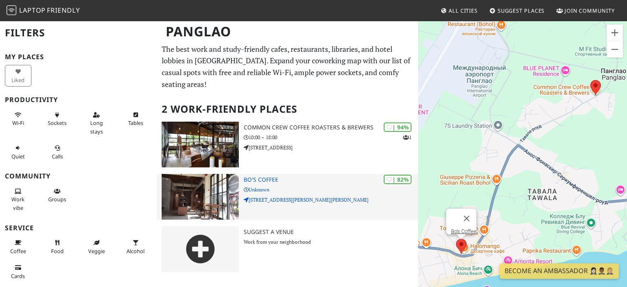  Describe the element at coordinates (287, 109) in the screenshot. I see `h2: 2 Work-Friendly Places` at that location.